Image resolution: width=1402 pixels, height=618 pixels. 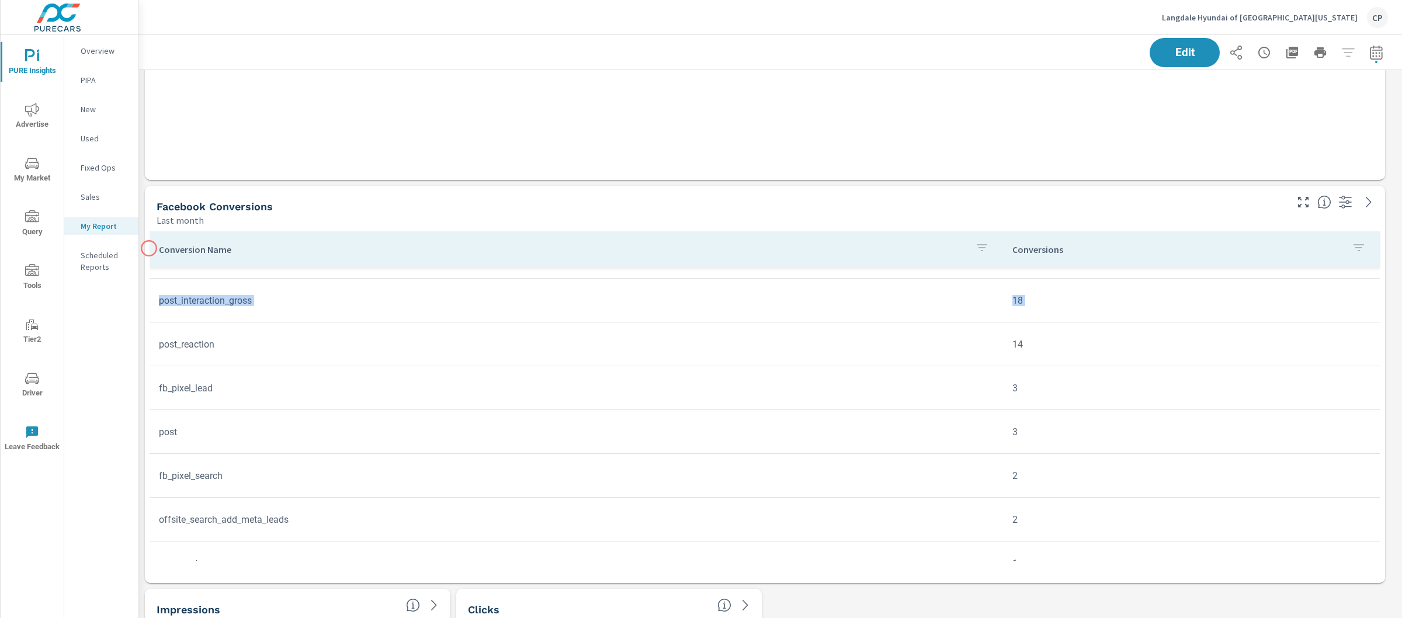 What do you see at coordinates (32, 439) in the screenshot?
I see `span: Leave Feedback` at bounding box center [32, 439].